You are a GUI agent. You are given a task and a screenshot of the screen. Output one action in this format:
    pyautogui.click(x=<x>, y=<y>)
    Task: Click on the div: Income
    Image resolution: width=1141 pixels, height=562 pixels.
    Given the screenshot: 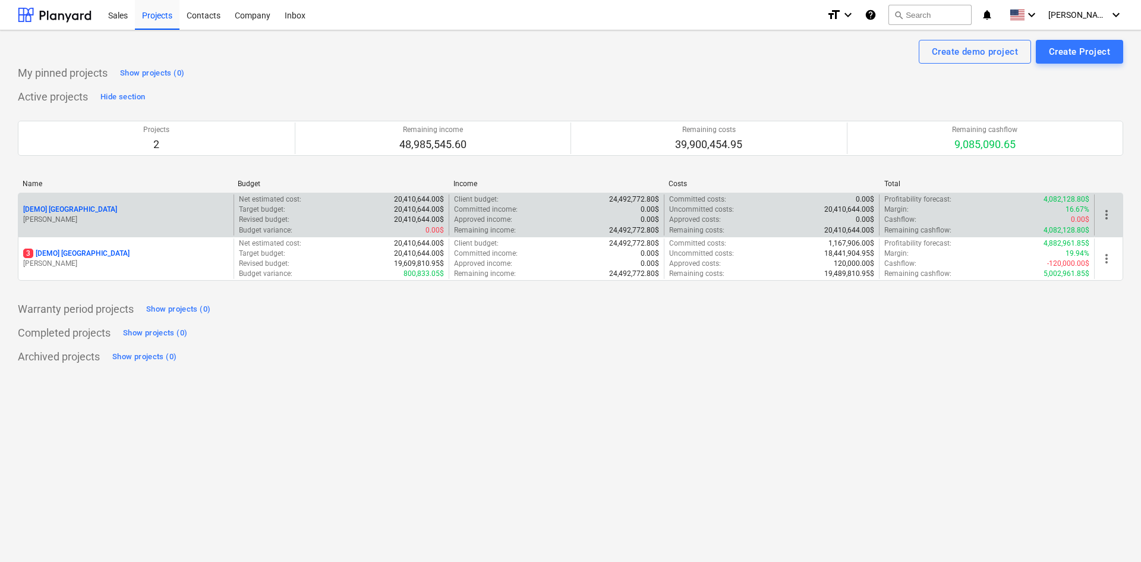 What is the action you would take?
    pyautogui.click(x=556, y=184)
    